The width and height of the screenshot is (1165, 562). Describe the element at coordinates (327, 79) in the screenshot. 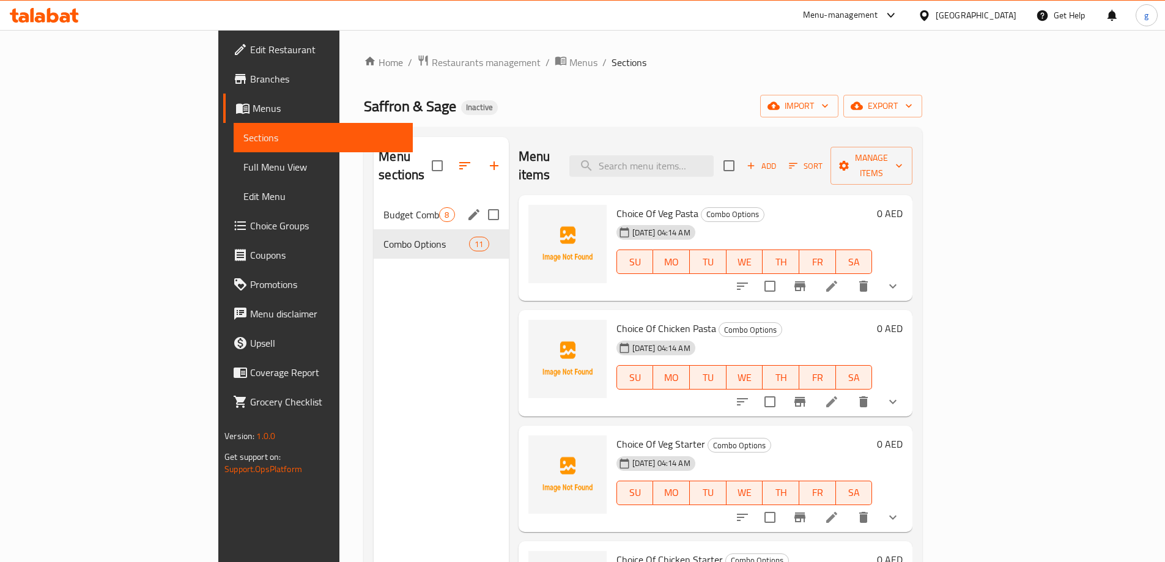

I see `span: Branches` at that location.